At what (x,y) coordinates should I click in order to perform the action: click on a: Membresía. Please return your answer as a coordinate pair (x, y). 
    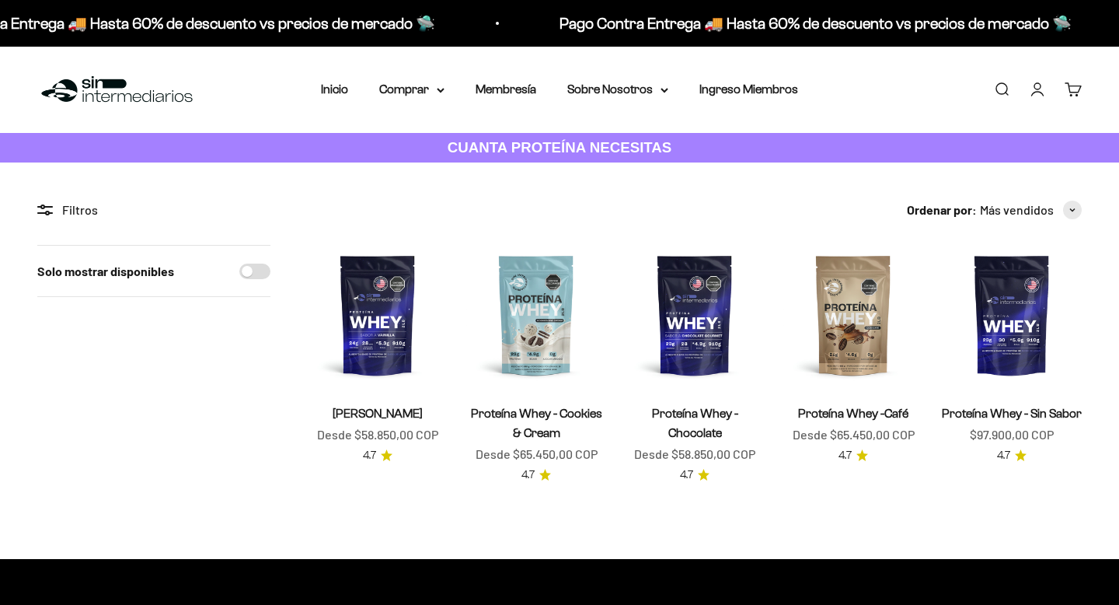
    Looking at the image, I should click on (506, 89).